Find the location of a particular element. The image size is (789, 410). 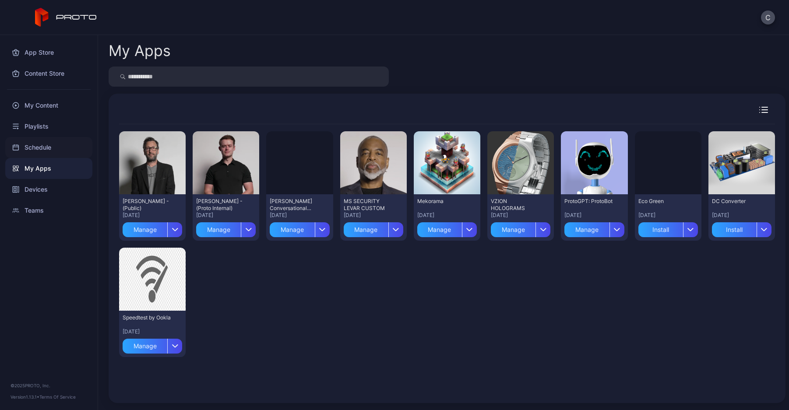

div: Teams is located at coordinates (49, 211).